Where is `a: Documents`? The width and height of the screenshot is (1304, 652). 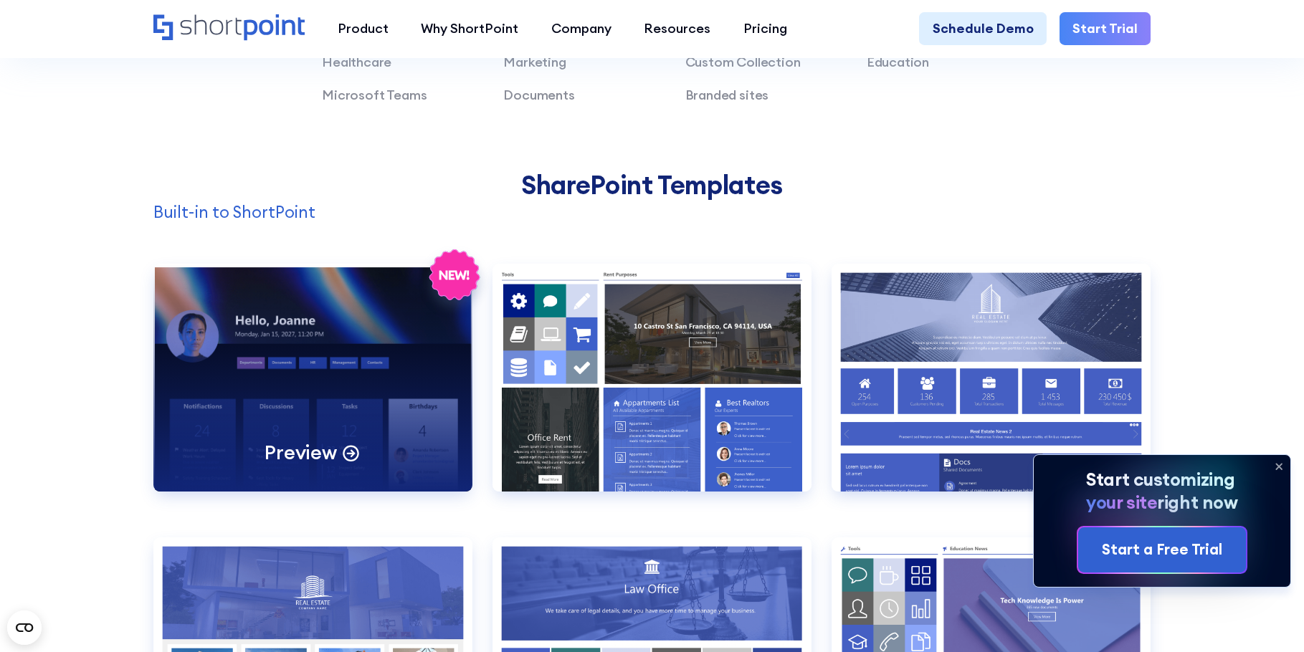
a: Documents is located at coordinates (538, 95).